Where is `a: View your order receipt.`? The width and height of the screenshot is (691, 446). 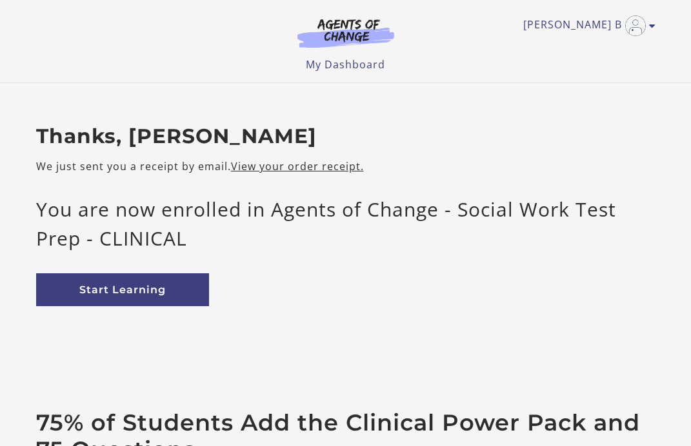 a: View your order receipt. is located at coordinates (297, 166).